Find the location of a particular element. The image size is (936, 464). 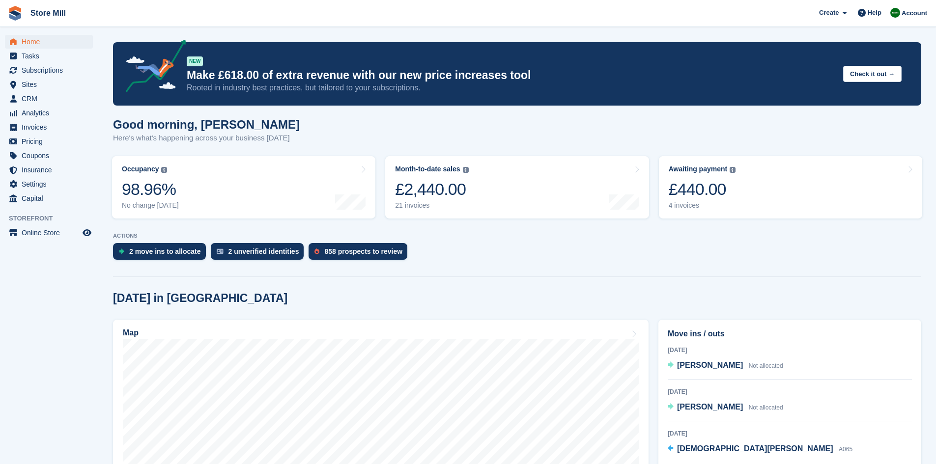

a: Store Mill is located at coordinates (48, 13).